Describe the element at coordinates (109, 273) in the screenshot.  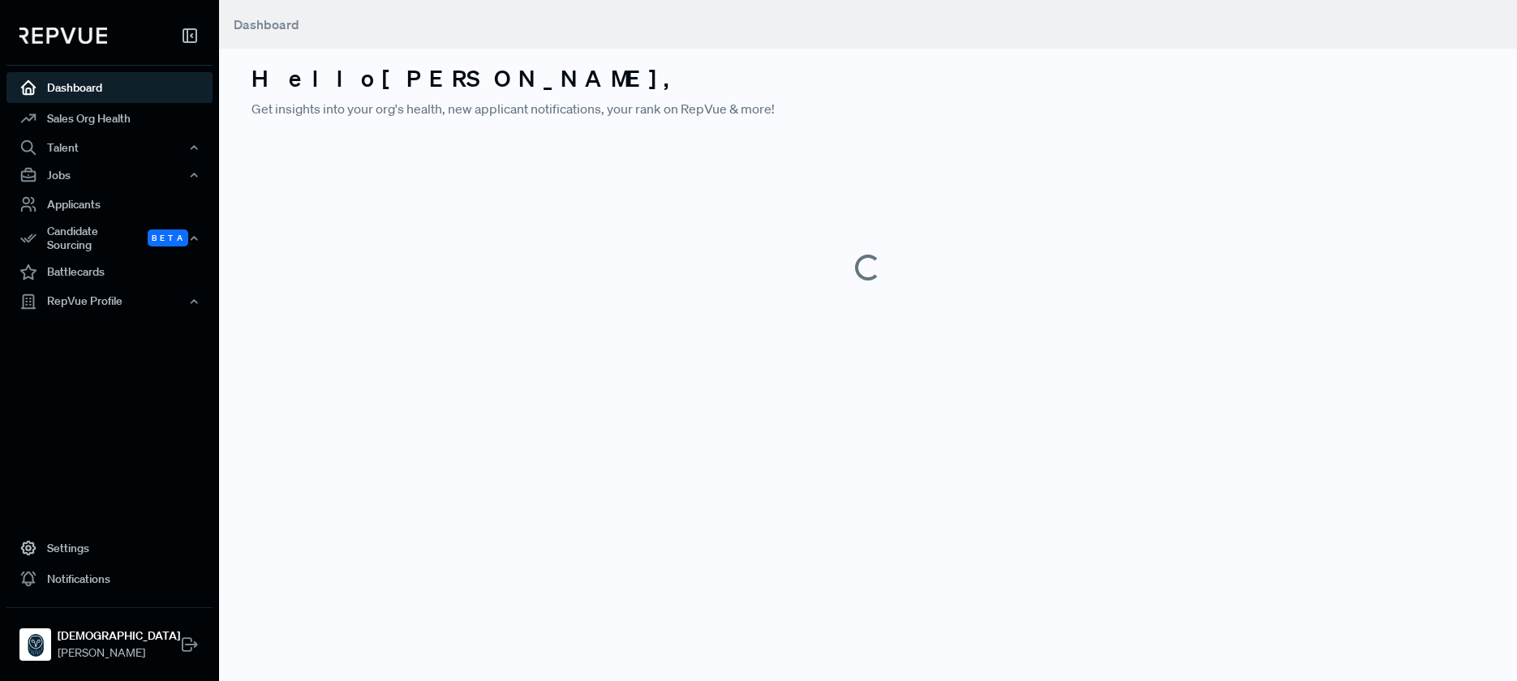
I see `a: Battlecards` at that location.